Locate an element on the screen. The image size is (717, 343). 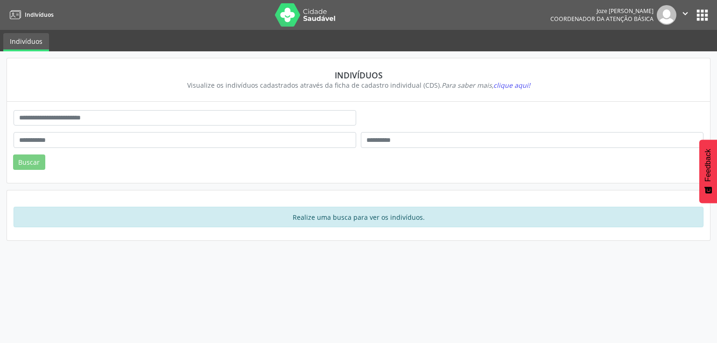
button: Feedback - Mostrar pesquisa is located at coordinates (708, 171).